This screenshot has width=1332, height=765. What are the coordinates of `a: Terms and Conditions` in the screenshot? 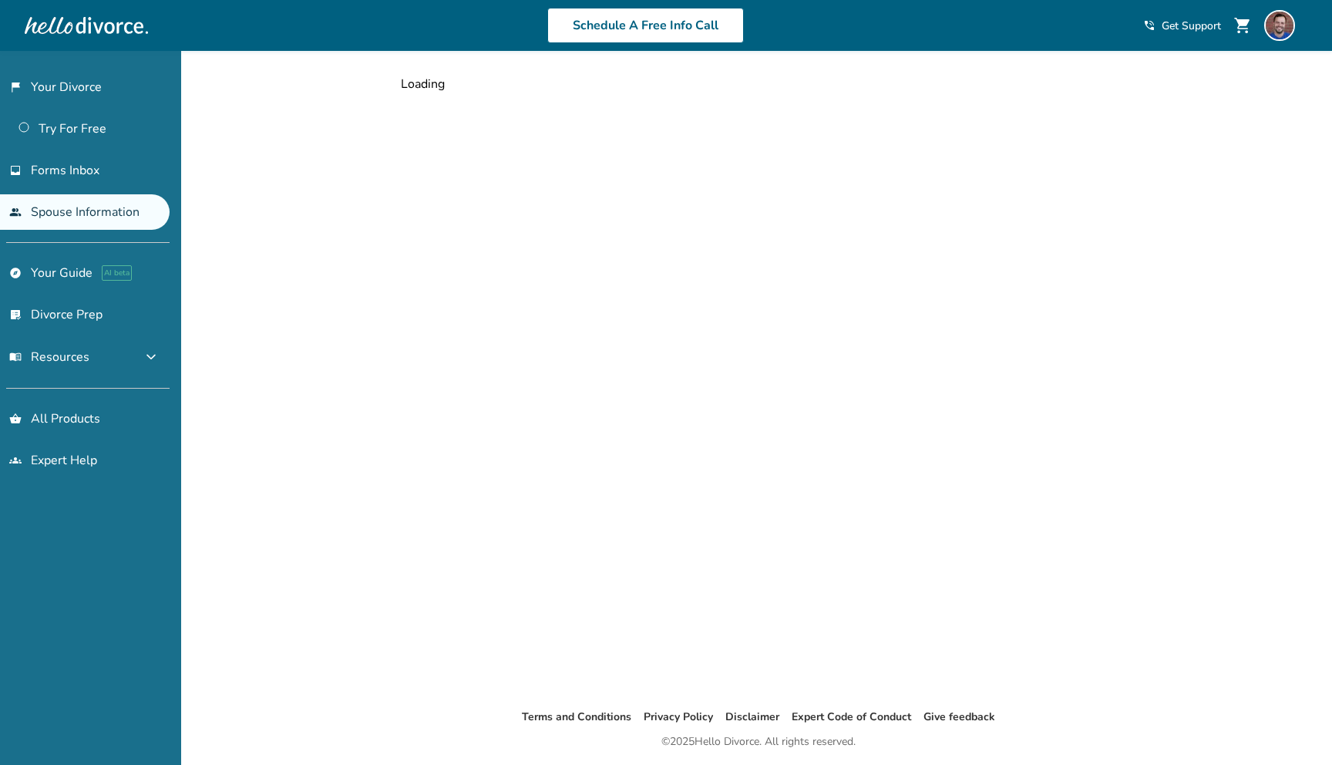 It's located at (576, 716).